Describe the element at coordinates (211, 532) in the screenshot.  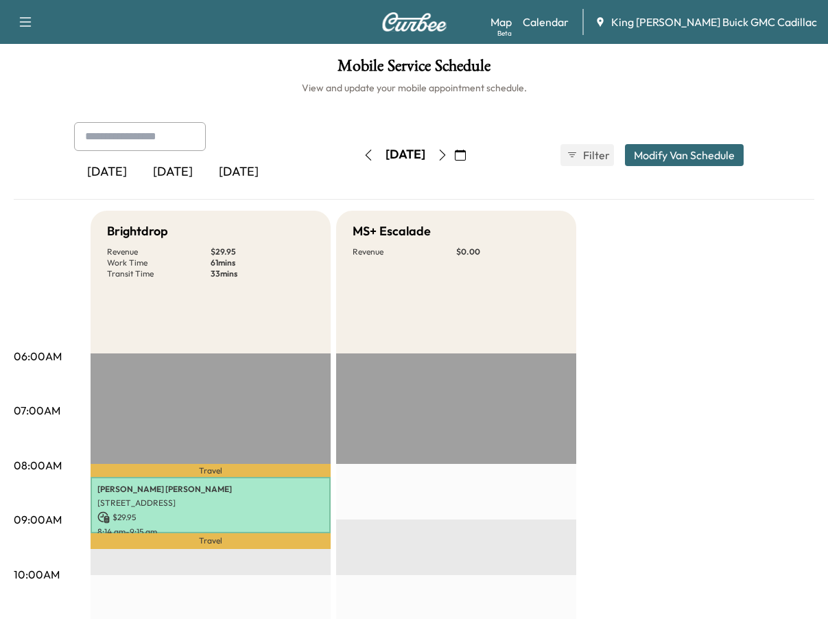
I see `p: 8:14 am - 9:15 am` at that location.